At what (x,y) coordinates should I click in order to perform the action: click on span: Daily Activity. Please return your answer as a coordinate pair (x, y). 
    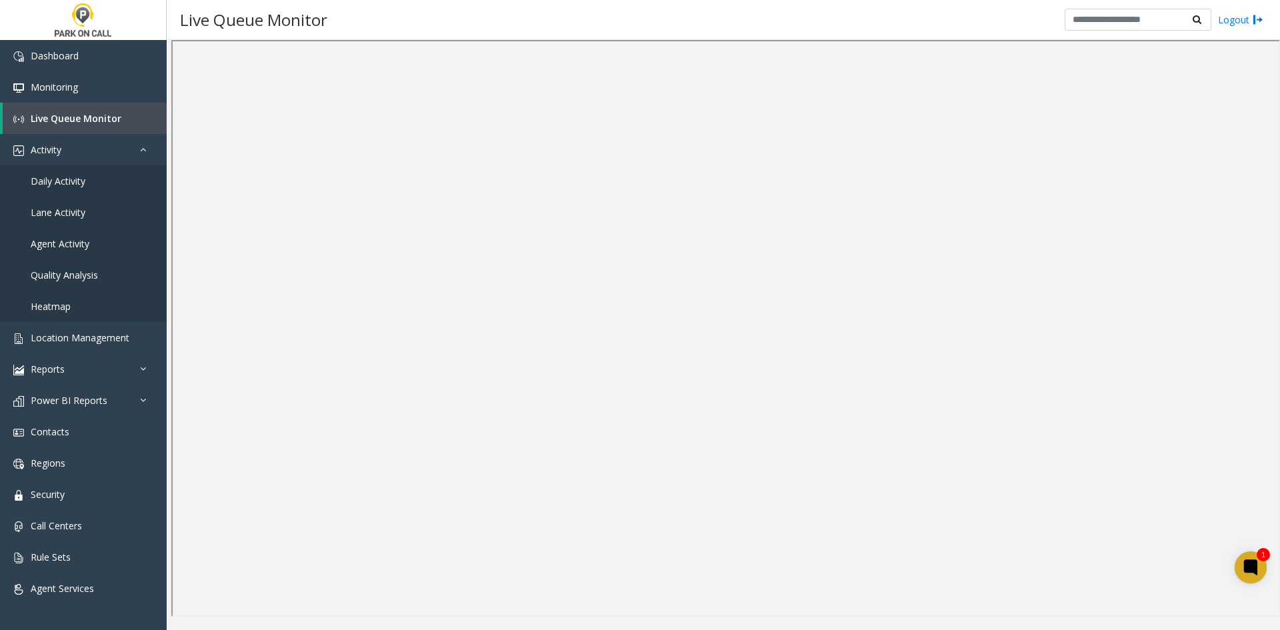
    Looking at the image, I should click on (58, 181).